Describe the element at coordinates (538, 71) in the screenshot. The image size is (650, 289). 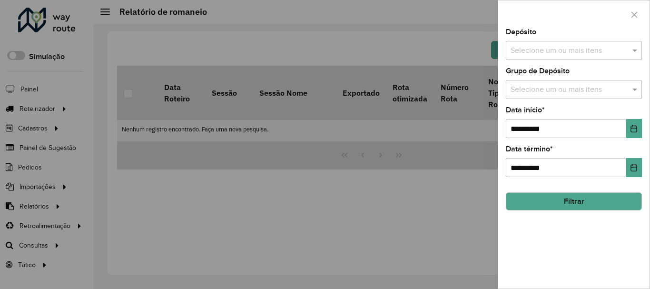
I see `label: Grupo de Depósito` at that location.